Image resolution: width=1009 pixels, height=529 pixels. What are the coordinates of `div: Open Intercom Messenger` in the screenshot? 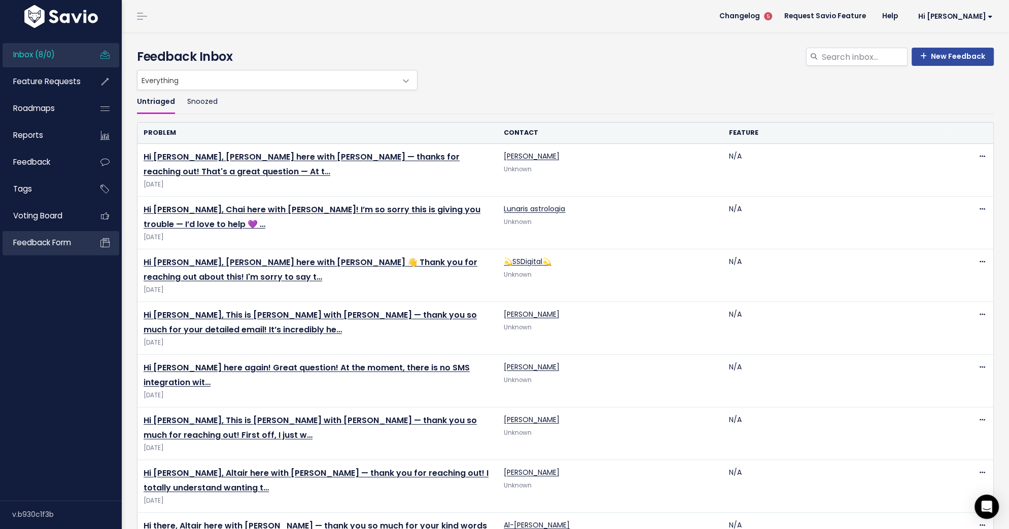 It's located at (986, 507).